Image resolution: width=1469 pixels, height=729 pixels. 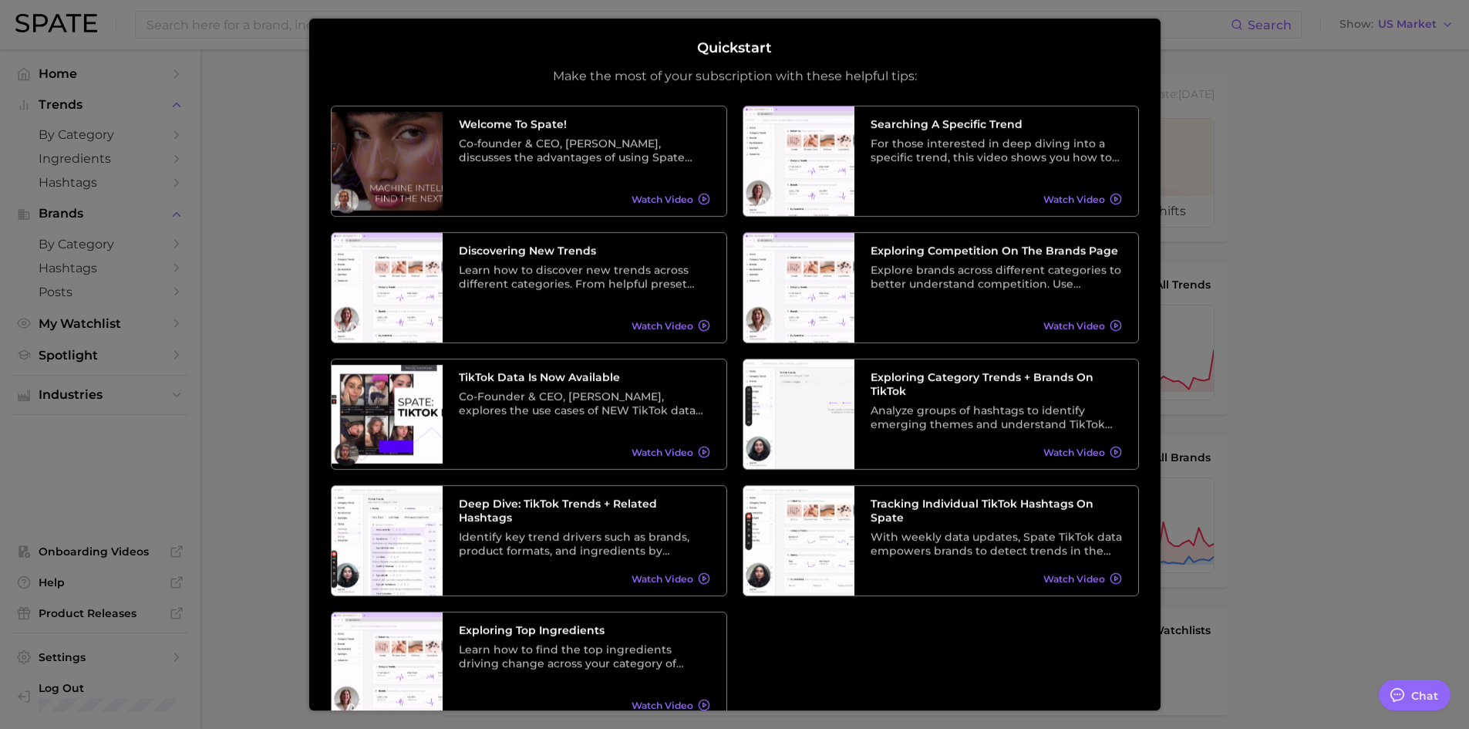 What do you see at coordinates (584, 277) in the screenshot?
I see `div: Learn how to discover new trends across different categories. From helpful preset filters to diff...` at bounding box center [584, 277].